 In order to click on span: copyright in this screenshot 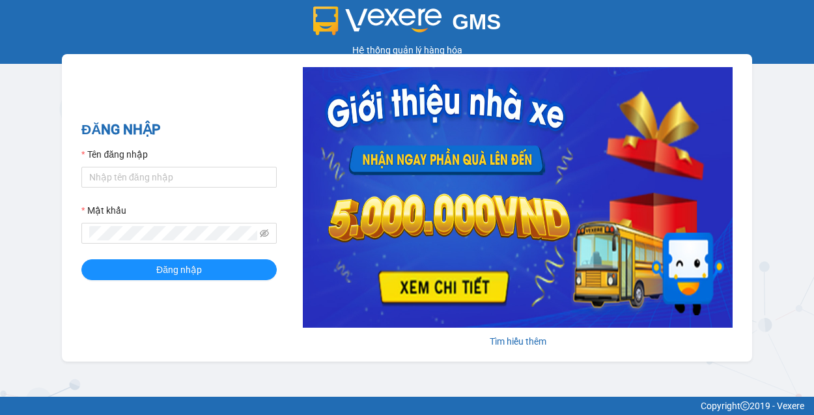, I will do `click(745, 406)`.